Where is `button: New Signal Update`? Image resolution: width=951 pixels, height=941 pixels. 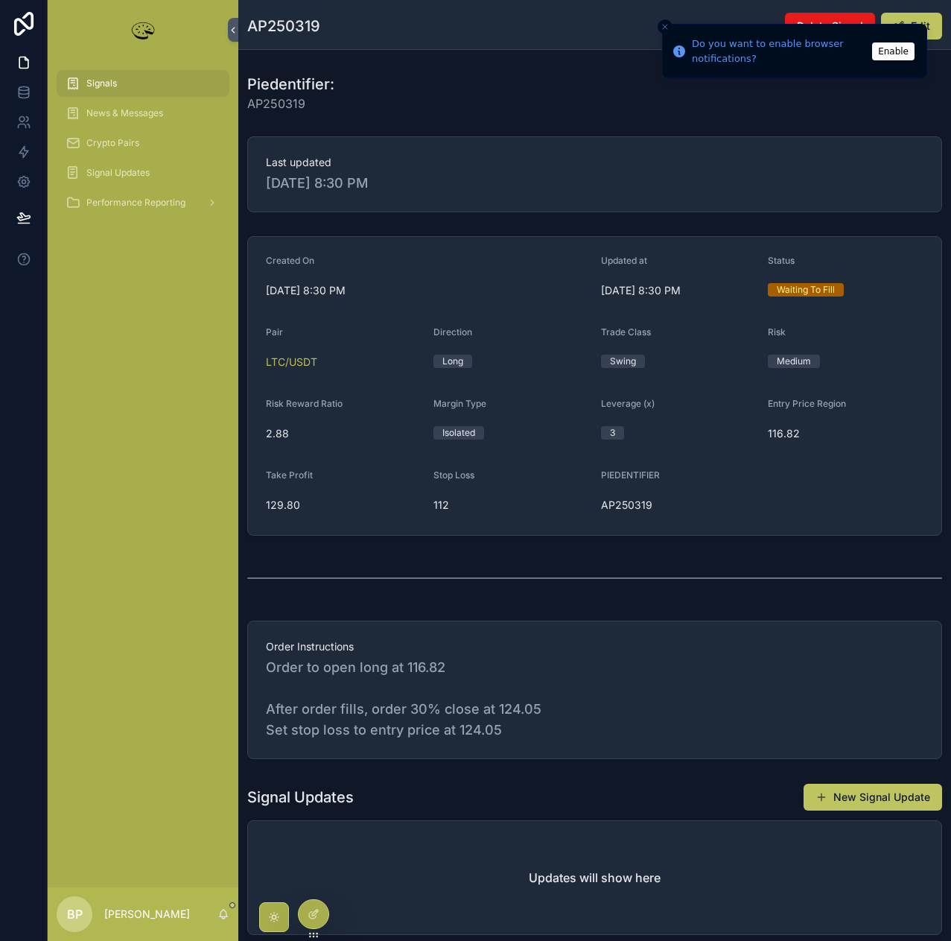 button: New Signal Update is located at coordinates (873, 797).